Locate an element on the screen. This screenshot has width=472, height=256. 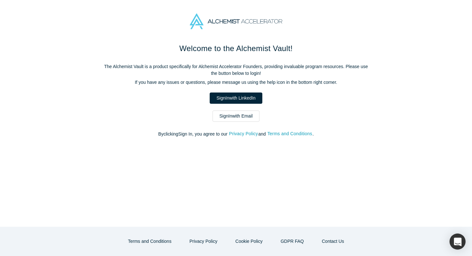
p: The Alchemist Vault is a product specifically for Alchemist Accelerator Founders, providing inval... is located at coordinates (236, 70).